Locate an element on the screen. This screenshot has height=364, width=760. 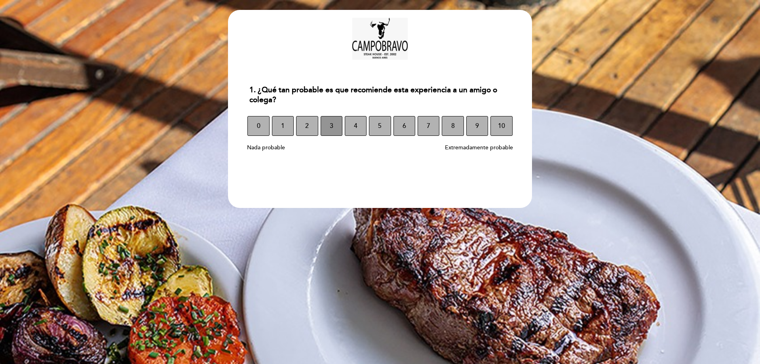
button: 0 is located at coordinates (258, 126).